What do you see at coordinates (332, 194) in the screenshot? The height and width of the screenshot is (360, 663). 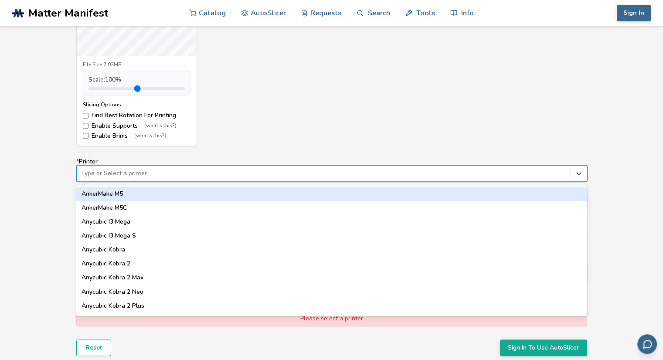 I see `div: AnkerMake M5` at bounding box center [332, 194].